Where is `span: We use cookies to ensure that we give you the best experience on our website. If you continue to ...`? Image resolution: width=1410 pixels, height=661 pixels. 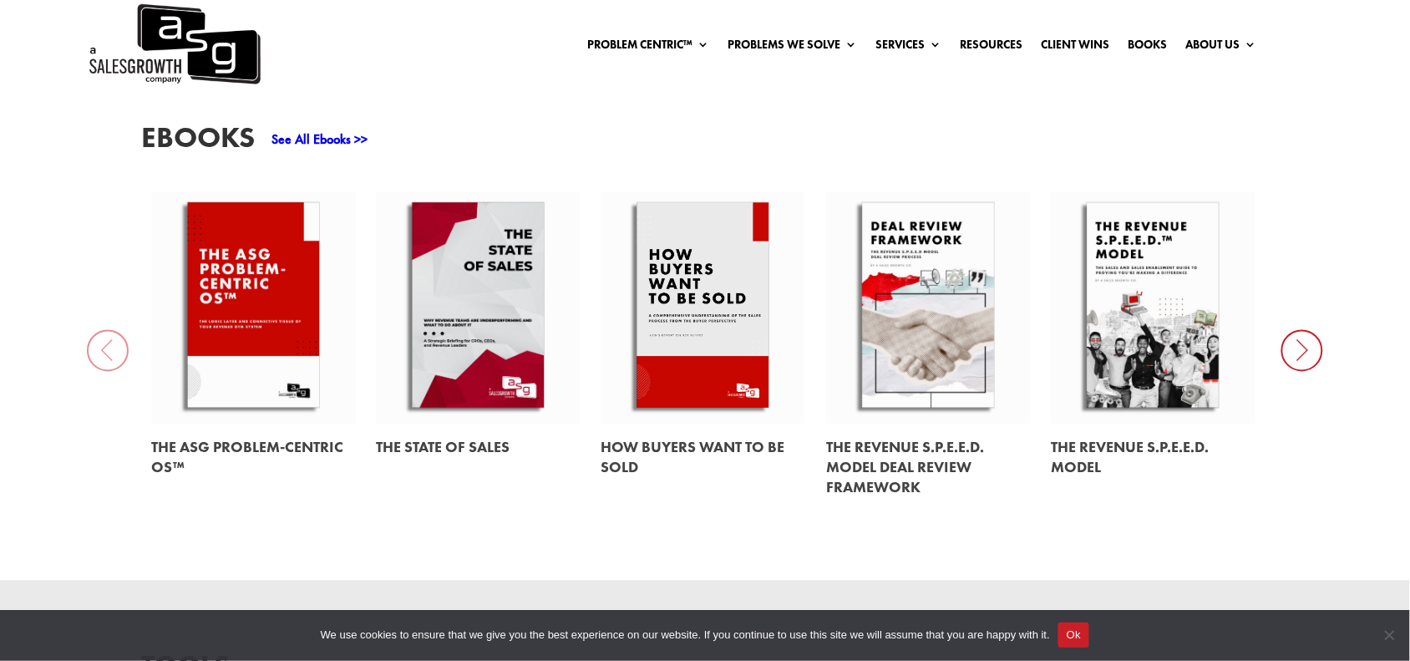
span: We use cookies to ensure that we give you the best experience on our website. If you continue to ... is located at coordinates (685, 635).